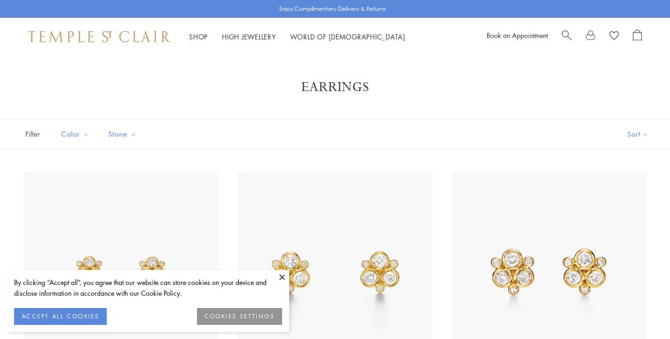 The width and height of the screenshot is (670, 339). What do you see at coordinates (124, 134) in the screenshot?
I see `span: Stone` at bounding box center [124, 134].